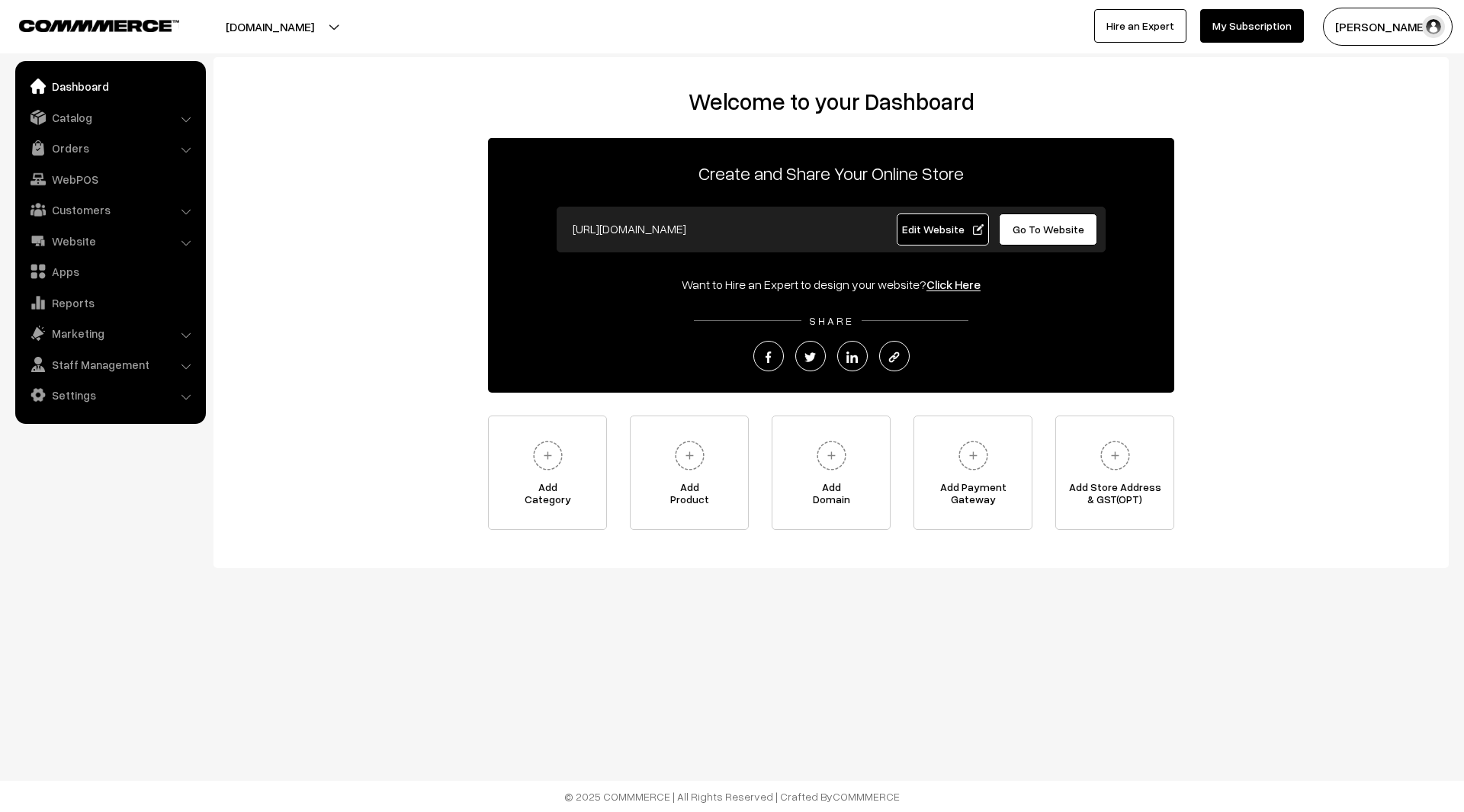 Image resolution: width=1464 pixels, height=812 pixels. Describe the element at coordinates (110, 333) in the screenshot. I see `a: Marketing` at that location.